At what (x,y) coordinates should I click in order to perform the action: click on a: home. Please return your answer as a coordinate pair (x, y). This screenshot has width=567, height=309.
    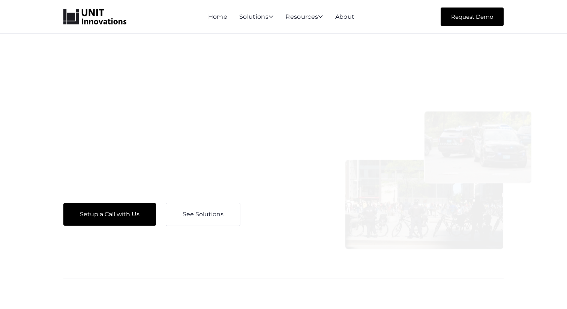
    Looking at the image, I should click on (95, 17).